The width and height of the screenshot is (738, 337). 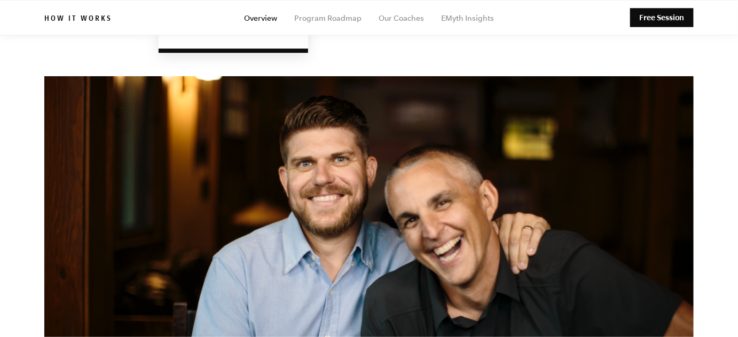 What do you see at coordinates (401, 18) in the screenshot?
I see `a: Our Coaches` at bounding box center [401, 18].